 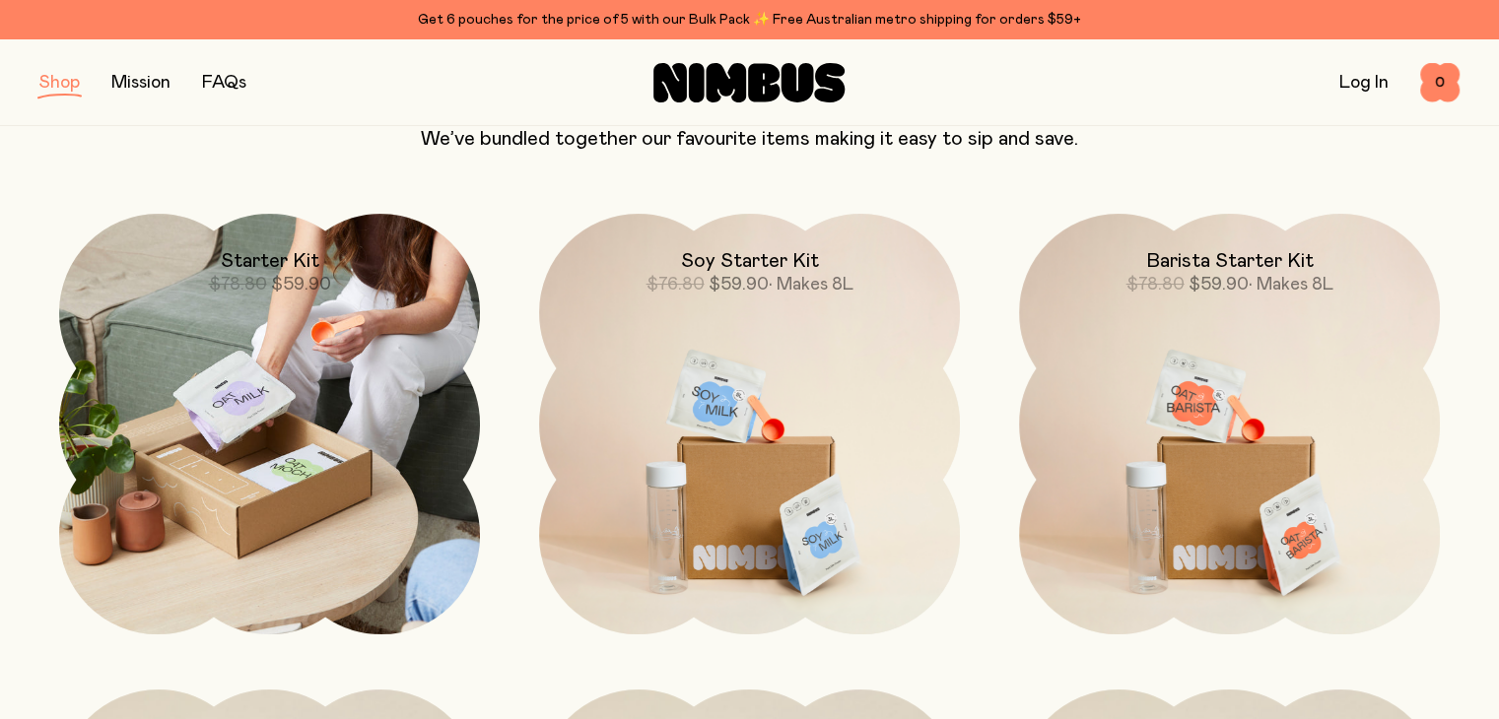 What do you see at coordinates (1229, 424) in the screenshot?
I see `a: Barista Starter Kit$78.80$59.90• Makes 8L` at bounding box center [1229, 424].